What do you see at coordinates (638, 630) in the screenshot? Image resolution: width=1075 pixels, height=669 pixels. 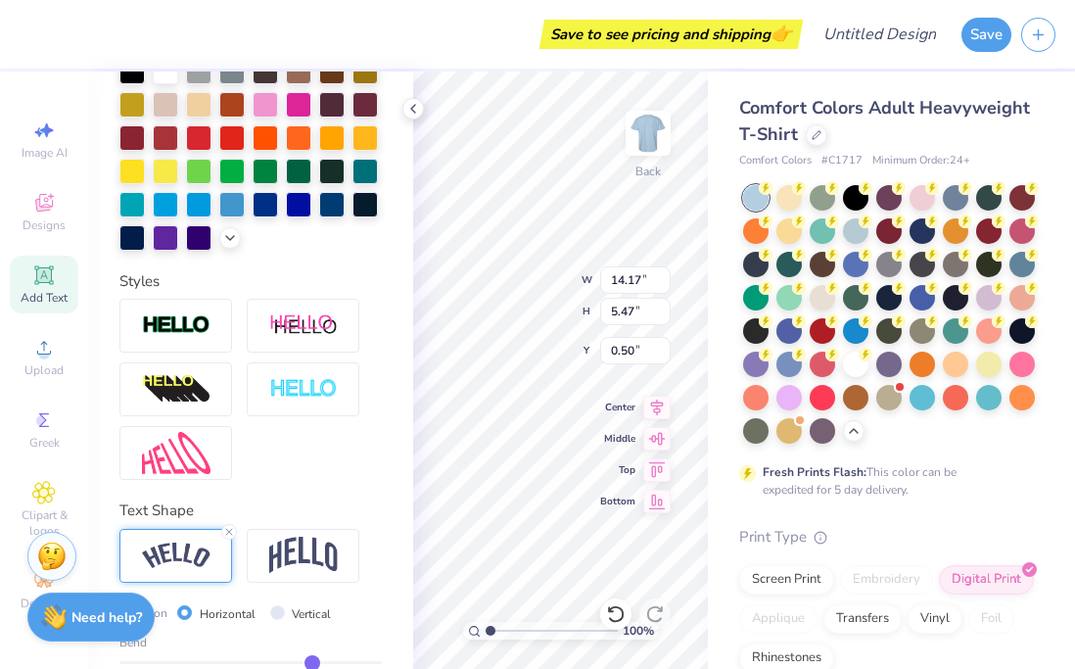 I see `span: 100 %` at bounding box center [638, 630].